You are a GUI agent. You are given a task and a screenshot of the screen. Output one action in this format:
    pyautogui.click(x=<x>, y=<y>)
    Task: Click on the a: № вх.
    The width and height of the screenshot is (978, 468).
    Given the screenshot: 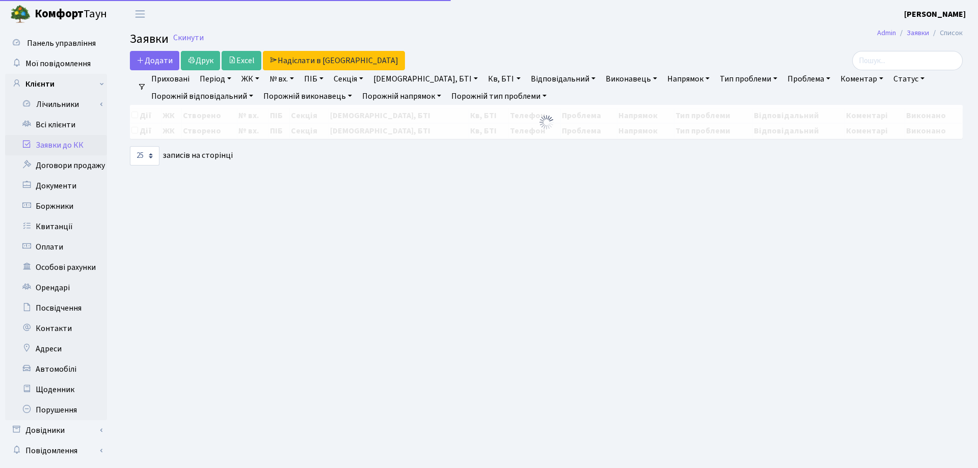 What is the action you would take?
    pyautogui.click(x=282, y=79)
    